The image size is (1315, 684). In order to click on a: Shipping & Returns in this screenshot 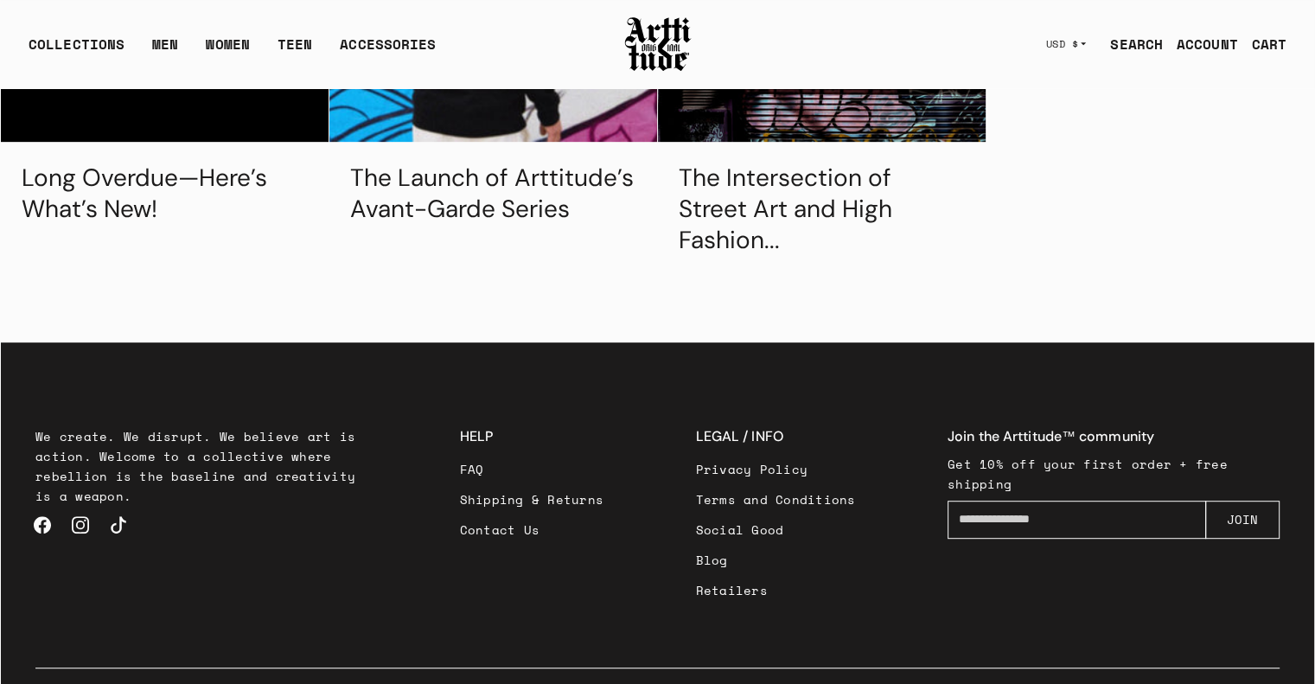, I will do `click(532, 499)`.